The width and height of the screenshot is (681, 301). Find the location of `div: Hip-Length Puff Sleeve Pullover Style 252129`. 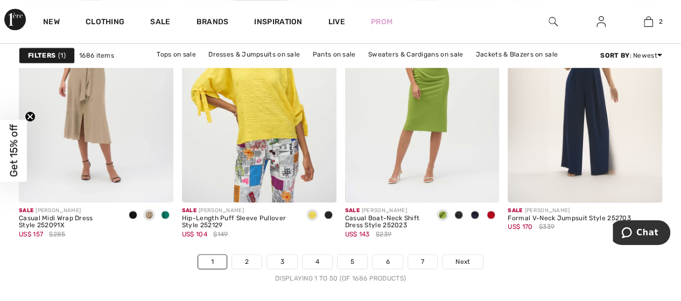

div: Hip-Length Puff Sleeve Pullover Style 252129 is located at coordinates (239, 222).